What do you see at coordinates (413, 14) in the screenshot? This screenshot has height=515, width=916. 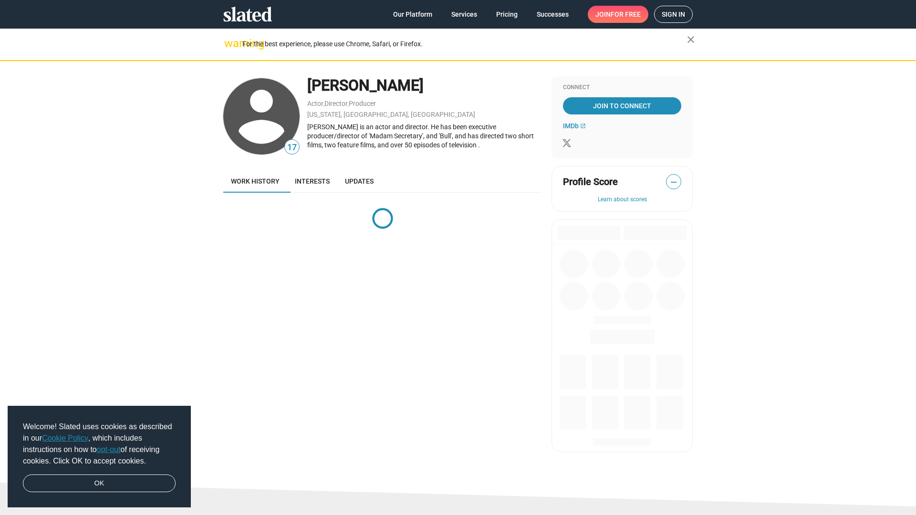 I see `span: Our Platform` at bounding box center [413, 14].